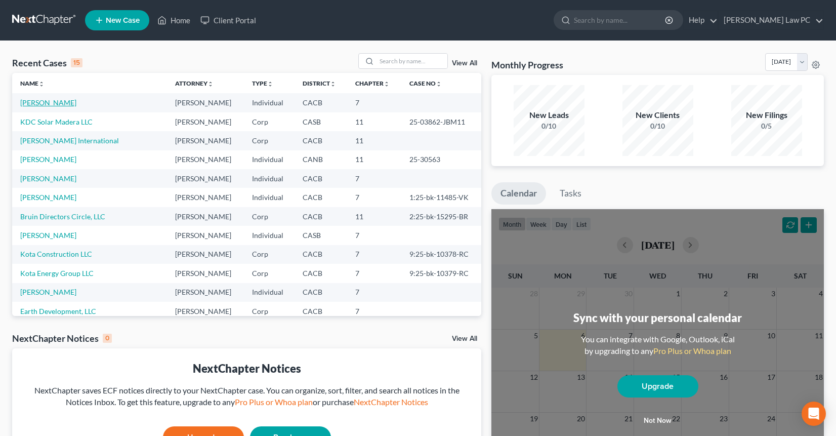  I want to click on div: Sync with your personal calendar, so click(657, 317).